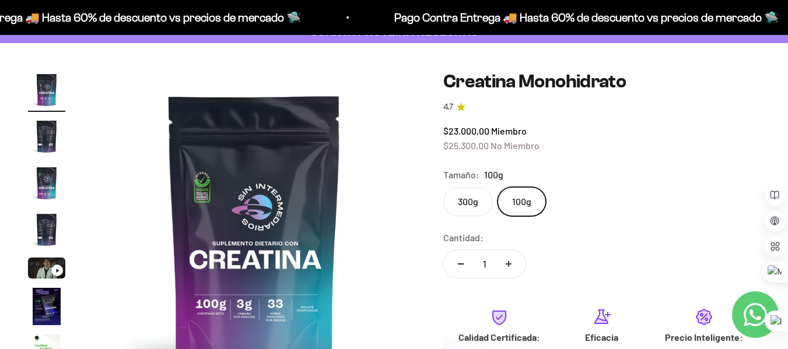  I want to click on h1: Creatina Monohidrato, so click(601, 81).